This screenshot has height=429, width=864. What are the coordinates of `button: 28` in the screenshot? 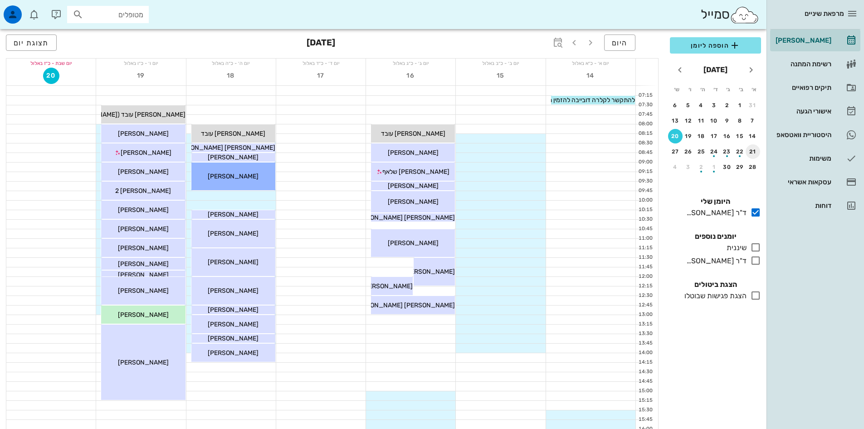 It's located at (753, 167).